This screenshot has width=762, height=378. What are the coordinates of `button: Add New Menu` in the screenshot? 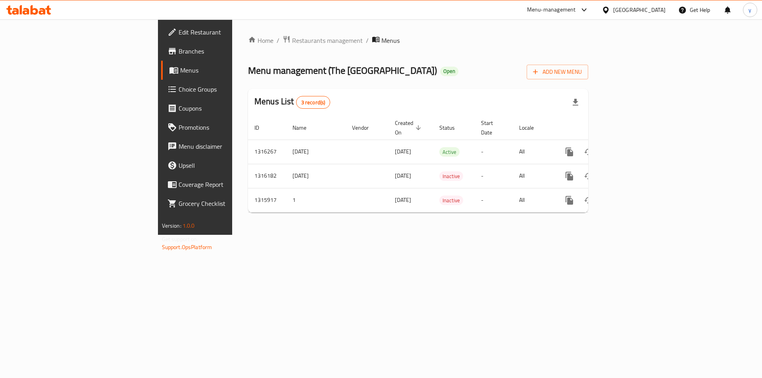 It's located at (557, 72).